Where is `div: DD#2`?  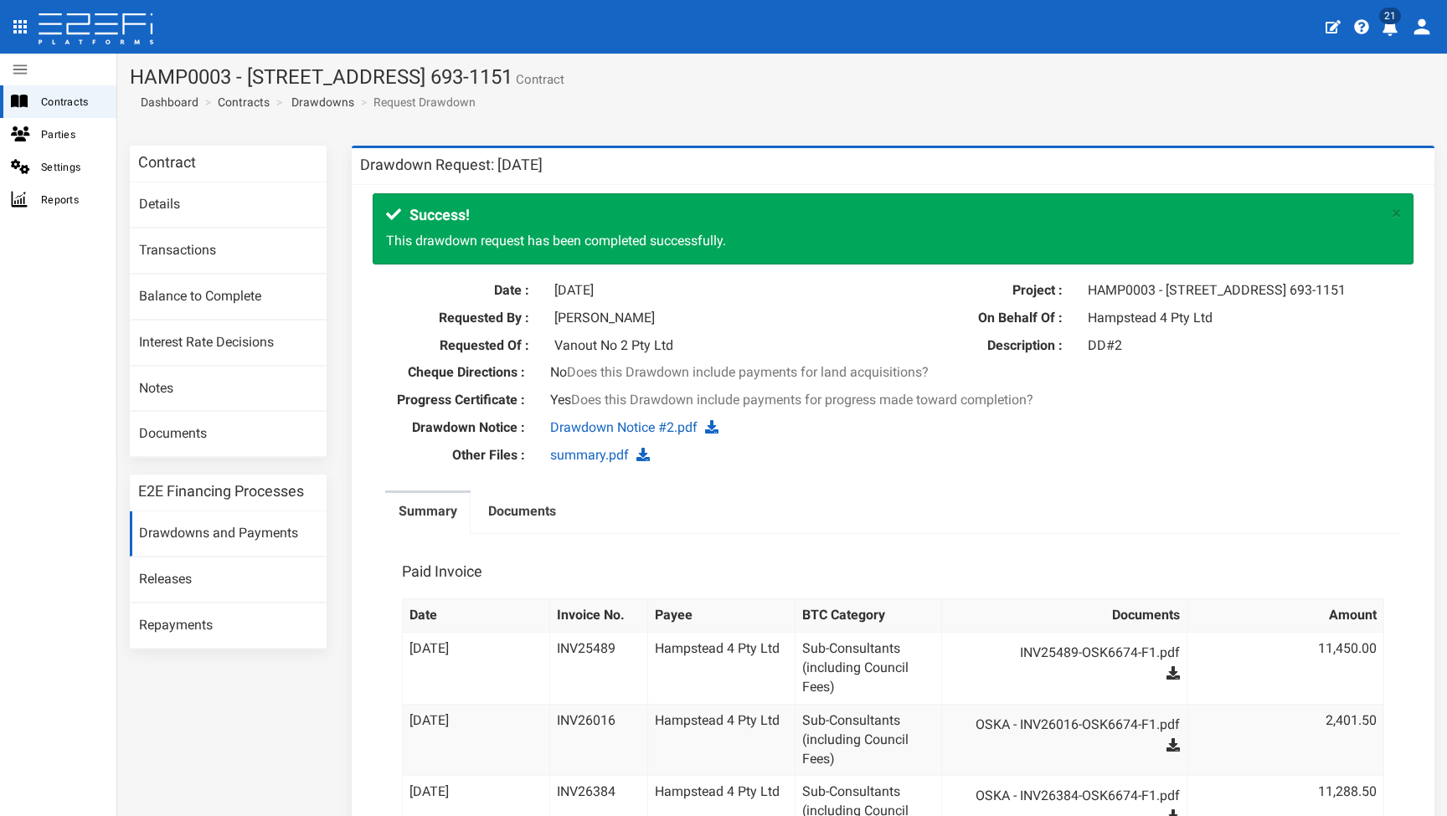 div: DD#2 is located at coordinates (1244, 346).